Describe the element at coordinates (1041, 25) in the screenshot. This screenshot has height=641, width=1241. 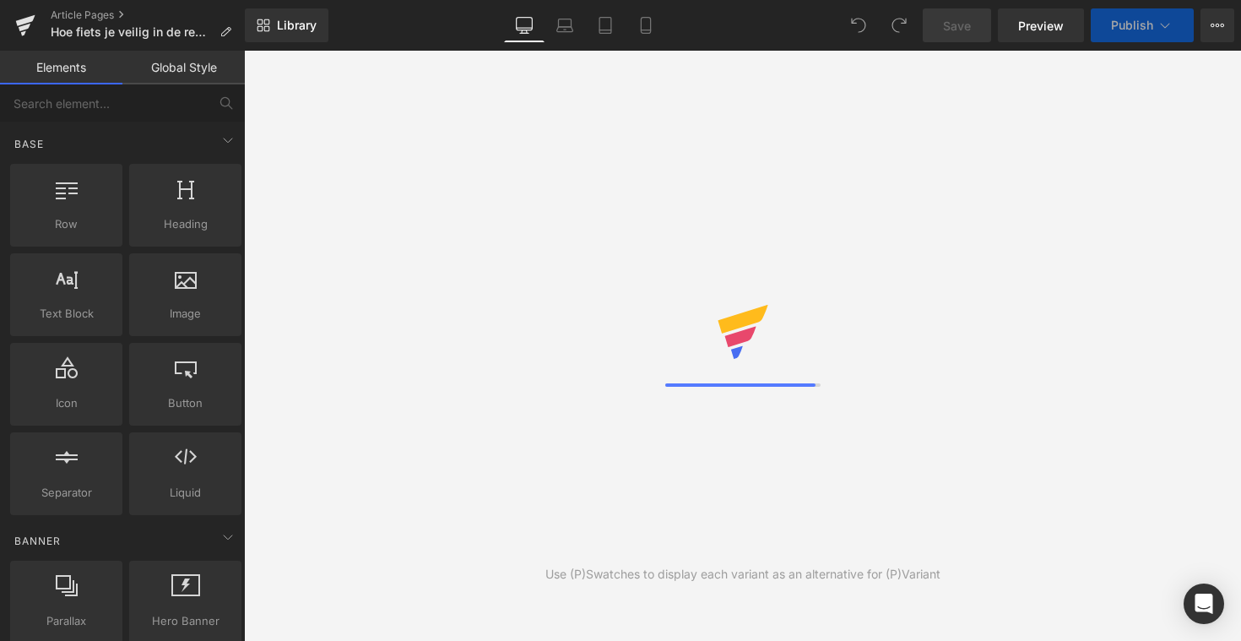
I see `a: Preview` at that location.